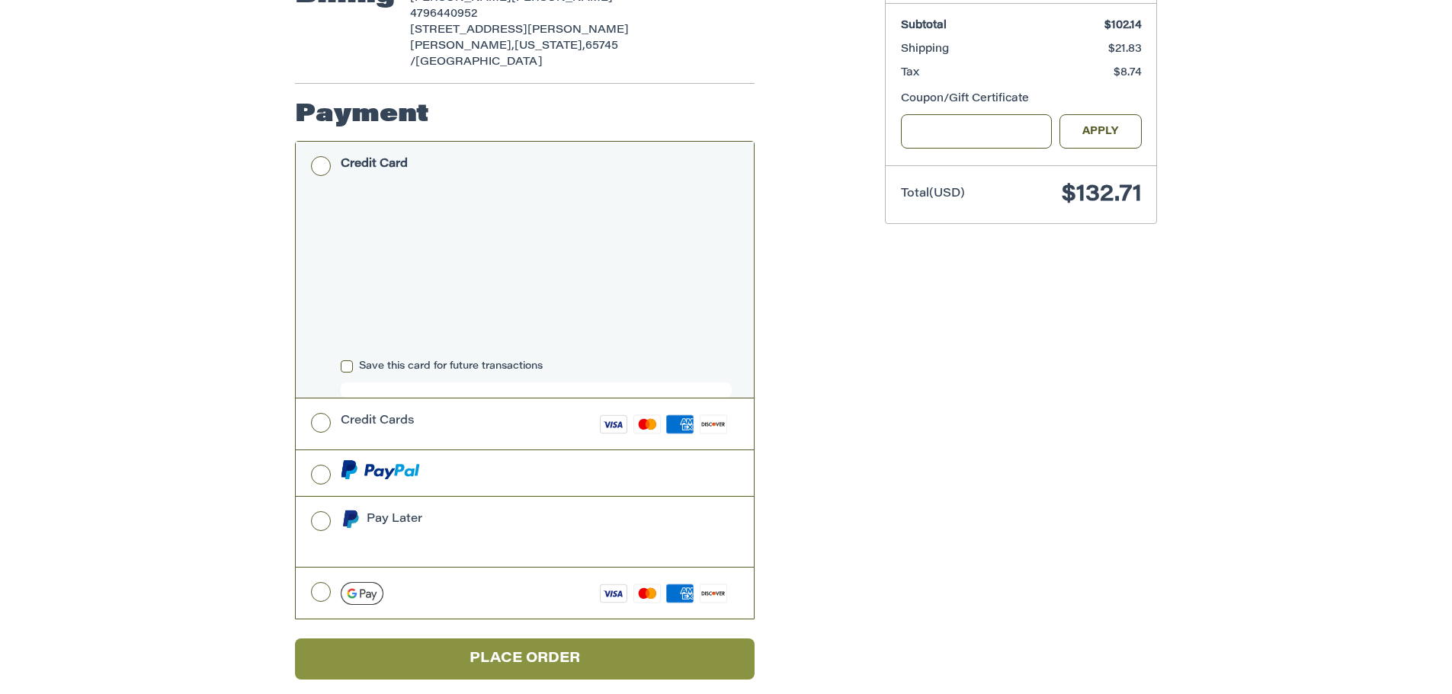 The height and width of the screenshot is (694, 1452). What do you see at coordinates (924, 26) in the screenshot?
I see `span: Subtotal` at bounding box center [924, 26].